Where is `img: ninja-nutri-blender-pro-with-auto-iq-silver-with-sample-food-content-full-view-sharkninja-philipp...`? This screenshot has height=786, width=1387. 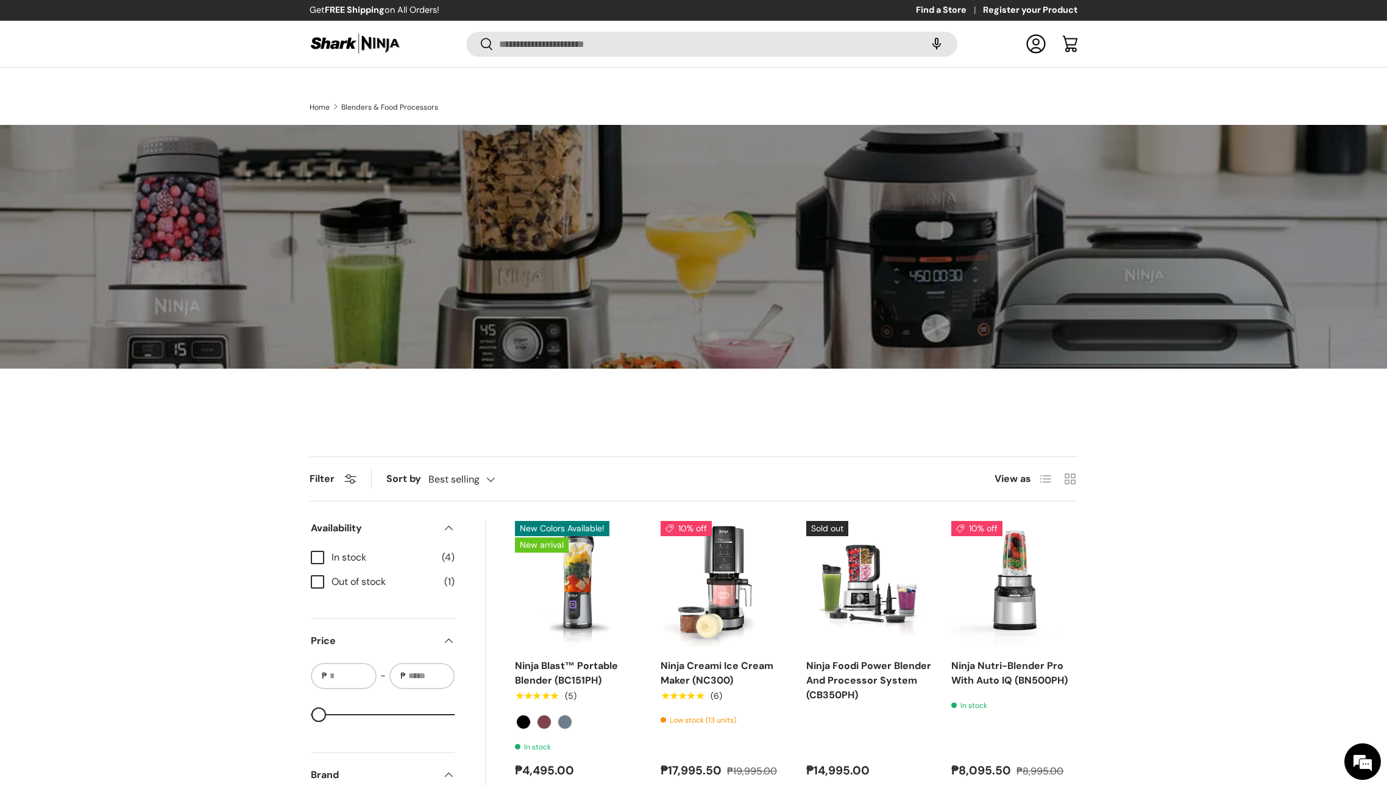
img: ninja-nutri-blender-pro-with-auto-iq-silver-with-sample-food-content-full-view-sharkninja-philipp... is located at coordinates (1014, 584).